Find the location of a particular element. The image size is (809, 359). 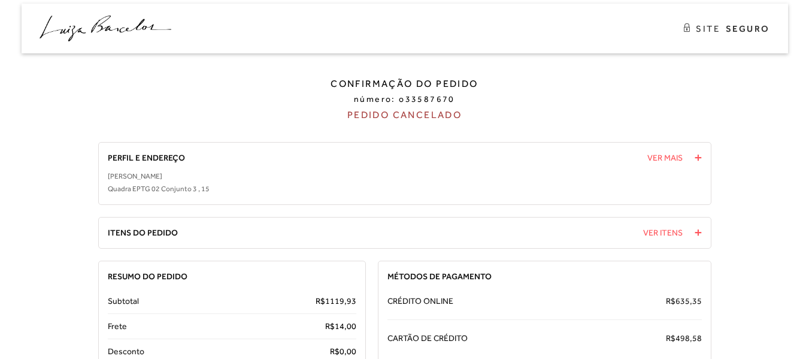

span: Frete is located at coordinates (117, 326).